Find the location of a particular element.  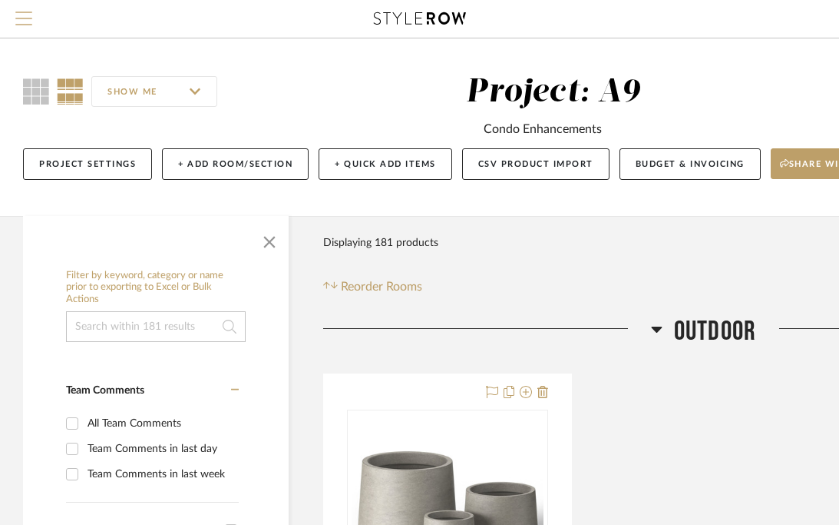

div: Displaying 181 products is located at coordinates (381, 243).